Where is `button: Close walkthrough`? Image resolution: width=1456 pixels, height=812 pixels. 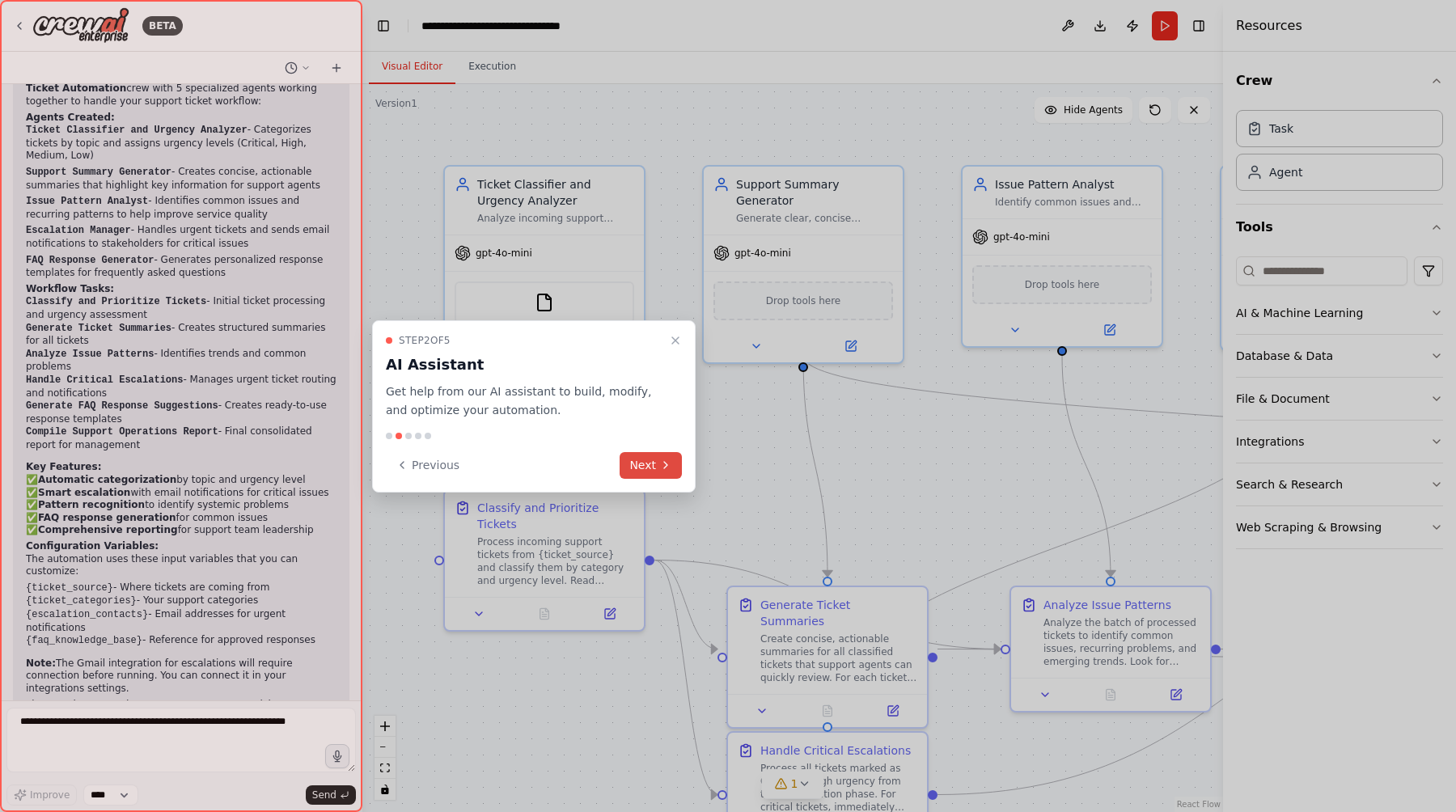 button: Close walkthrough is located at coordinates (676, 341).